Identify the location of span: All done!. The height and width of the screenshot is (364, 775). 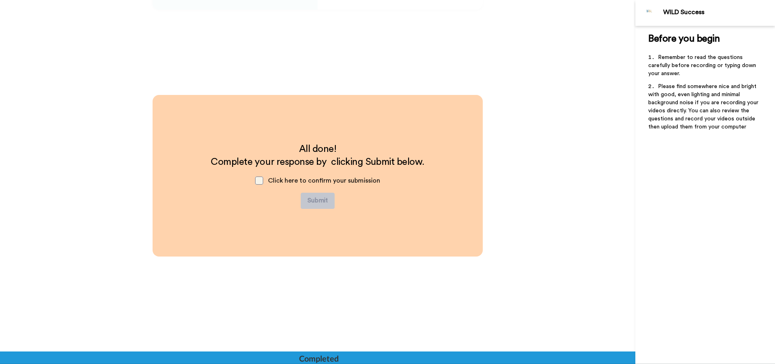
(318, 149).